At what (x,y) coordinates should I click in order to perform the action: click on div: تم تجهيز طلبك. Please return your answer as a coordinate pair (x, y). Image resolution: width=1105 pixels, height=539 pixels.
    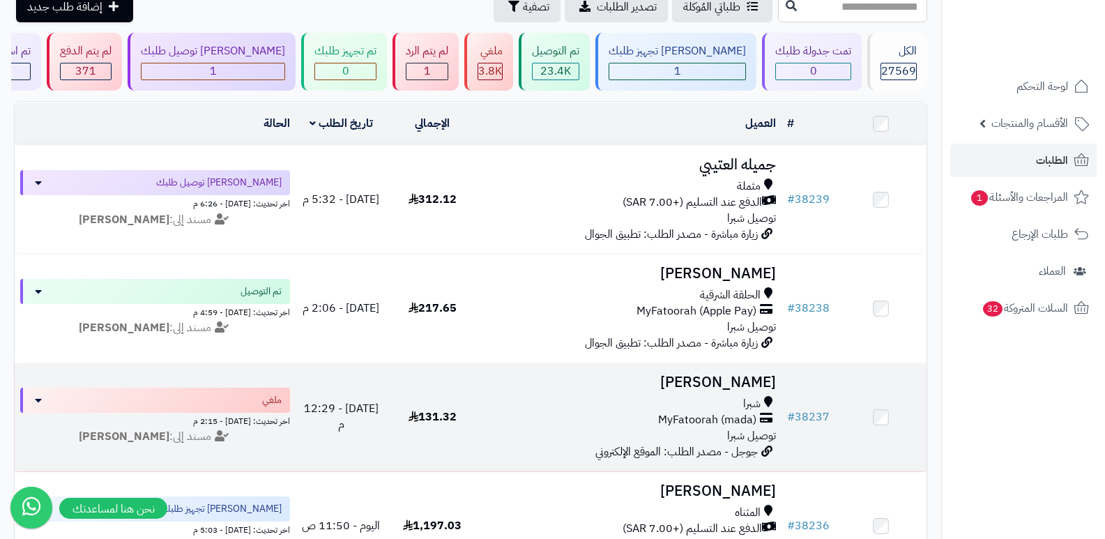
    Looking at the image, I should click on (345, 51).